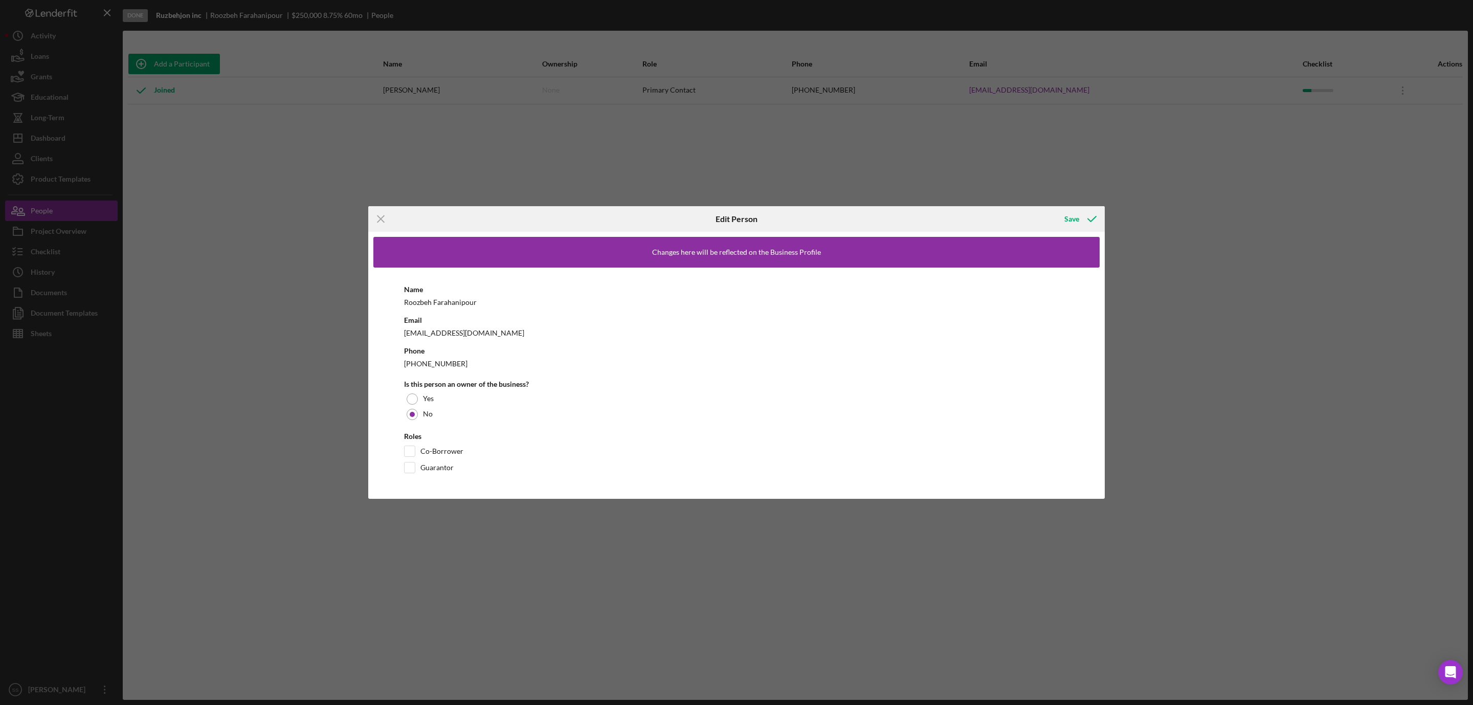 The width and height of the screenshot is (1473, 705). Describe the element at coordinates (442, 451) in the screenshot. I see `label: Co-Borrower` at that location.